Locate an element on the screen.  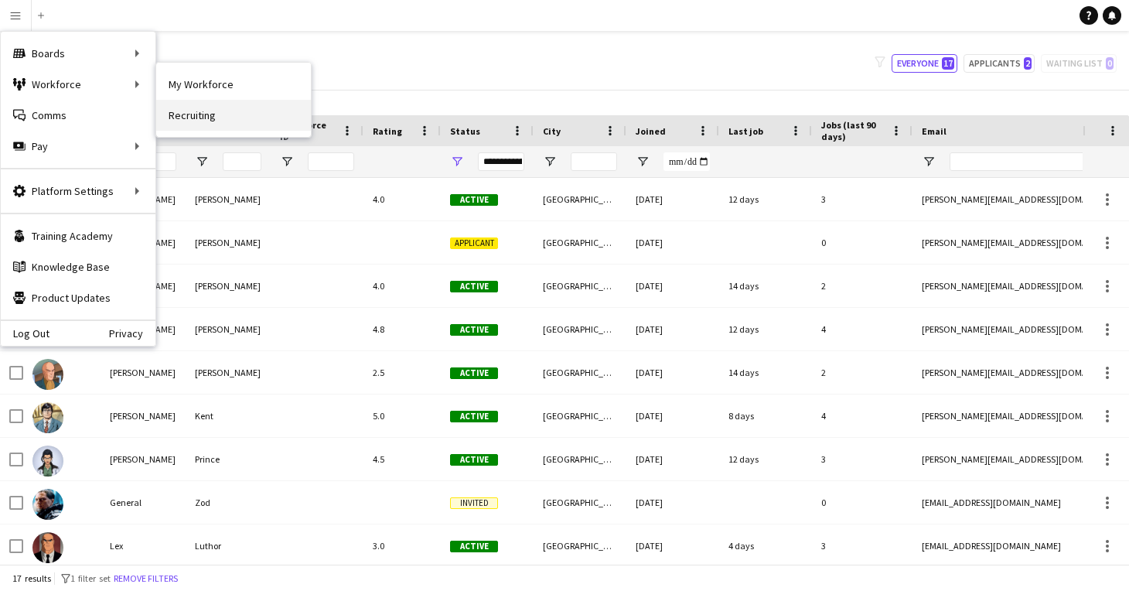
div: 2.5 is located at coordinates (402, 372).